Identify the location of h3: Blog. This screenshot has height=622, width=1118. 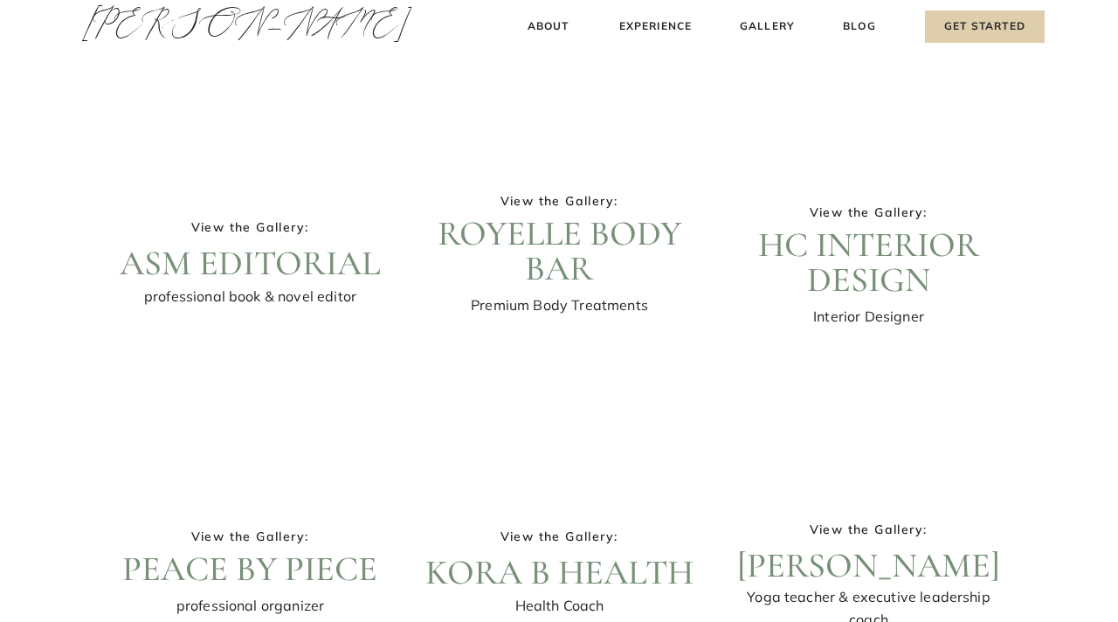
(859, 26).